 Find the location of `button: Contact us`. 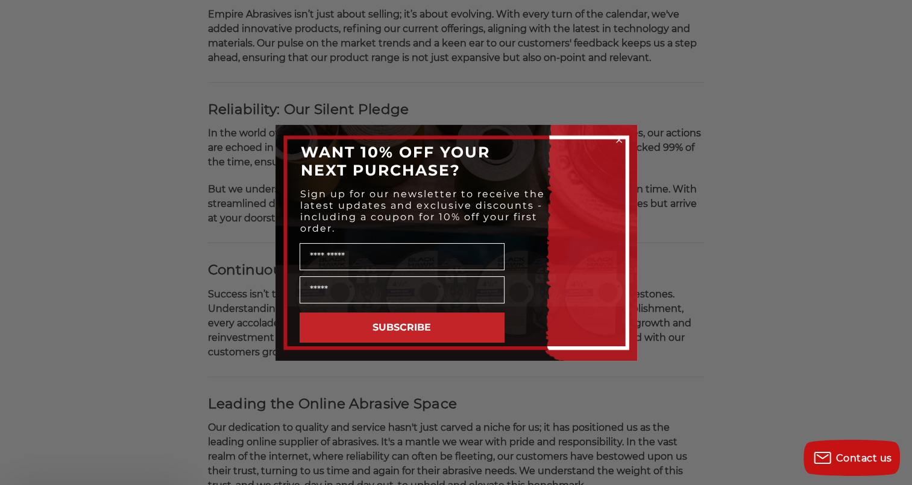

button: Contact us is located at coordinates (852, 457).